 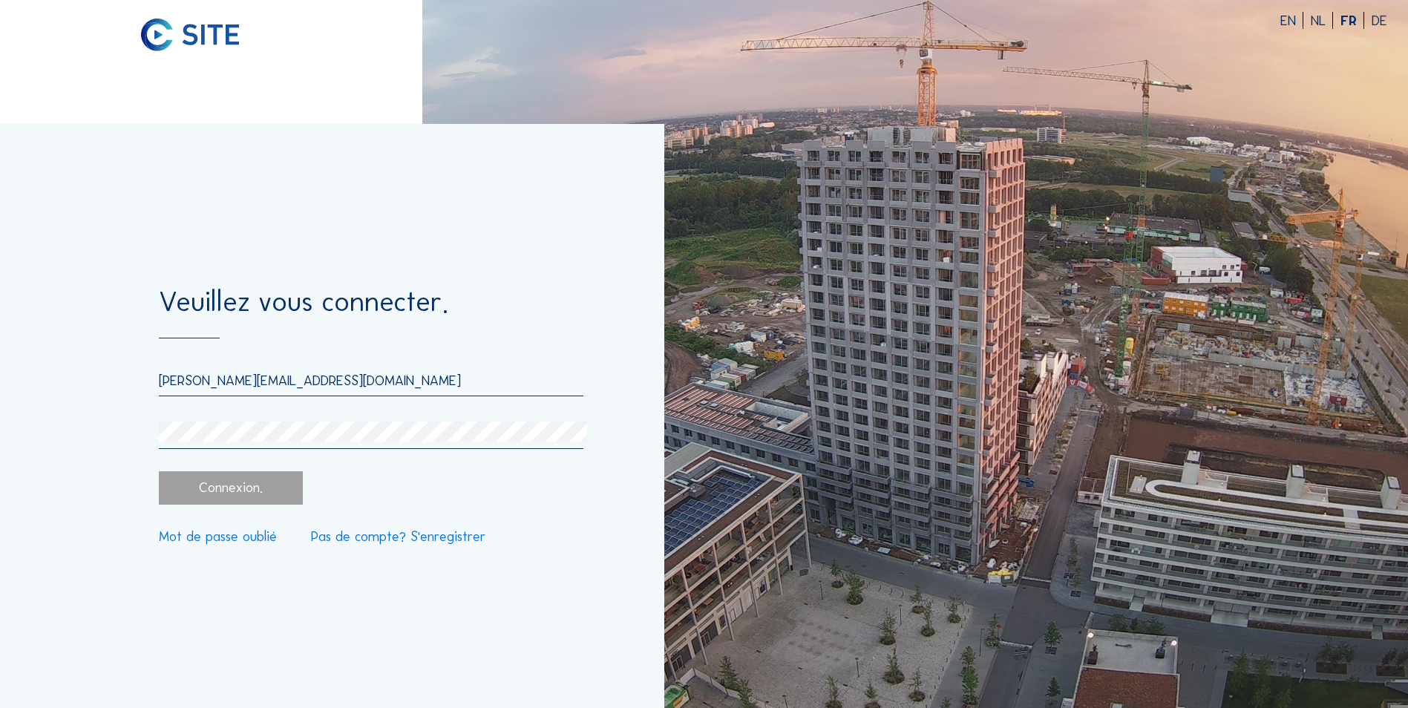 What do you see at coordinates (371, 380) in the screenshot?
I see `input: E-mail` at bounding box center [371, 380].